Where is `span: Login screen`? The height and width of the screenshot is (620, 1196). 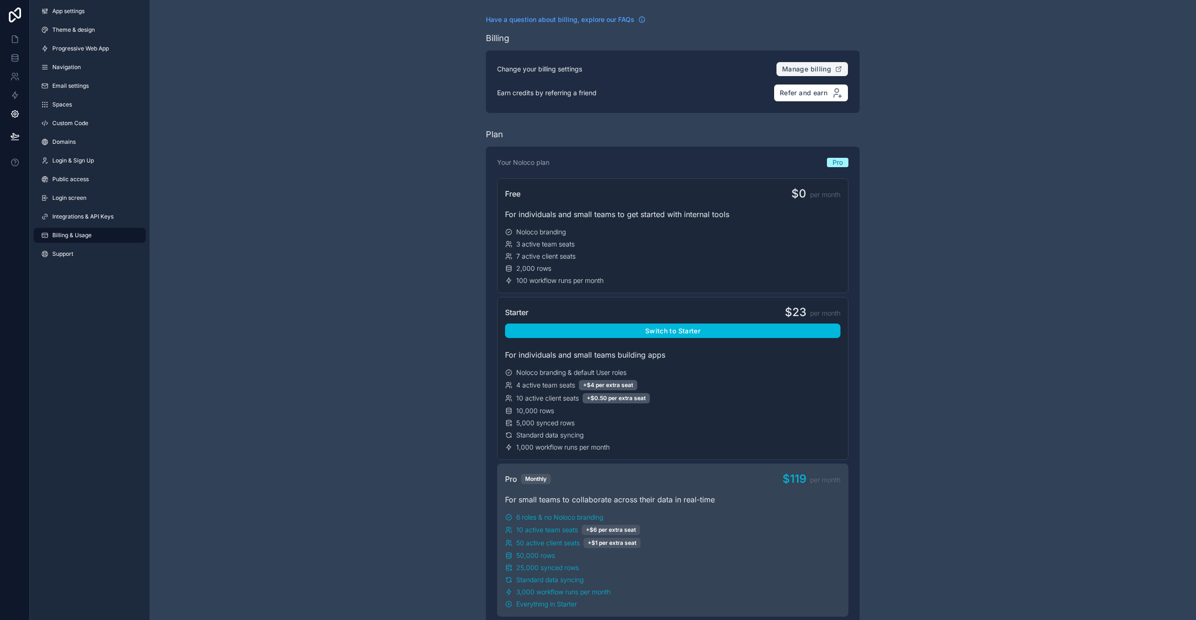 span: Login screen is located at coordinates (69, 198).